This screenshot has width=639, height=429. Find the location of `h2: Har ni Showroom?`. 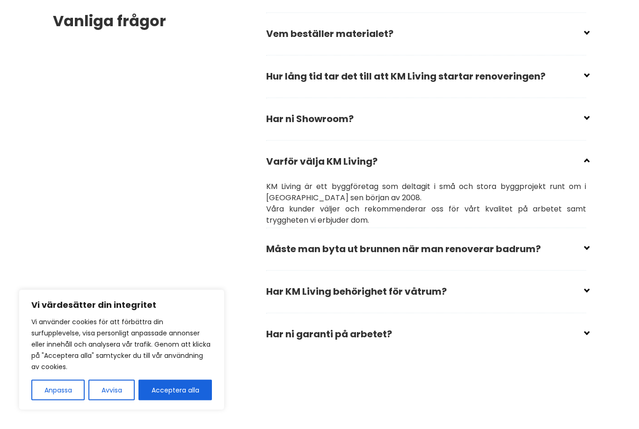

h2: Har ni Showroom? is located at coordinates (426, 123).